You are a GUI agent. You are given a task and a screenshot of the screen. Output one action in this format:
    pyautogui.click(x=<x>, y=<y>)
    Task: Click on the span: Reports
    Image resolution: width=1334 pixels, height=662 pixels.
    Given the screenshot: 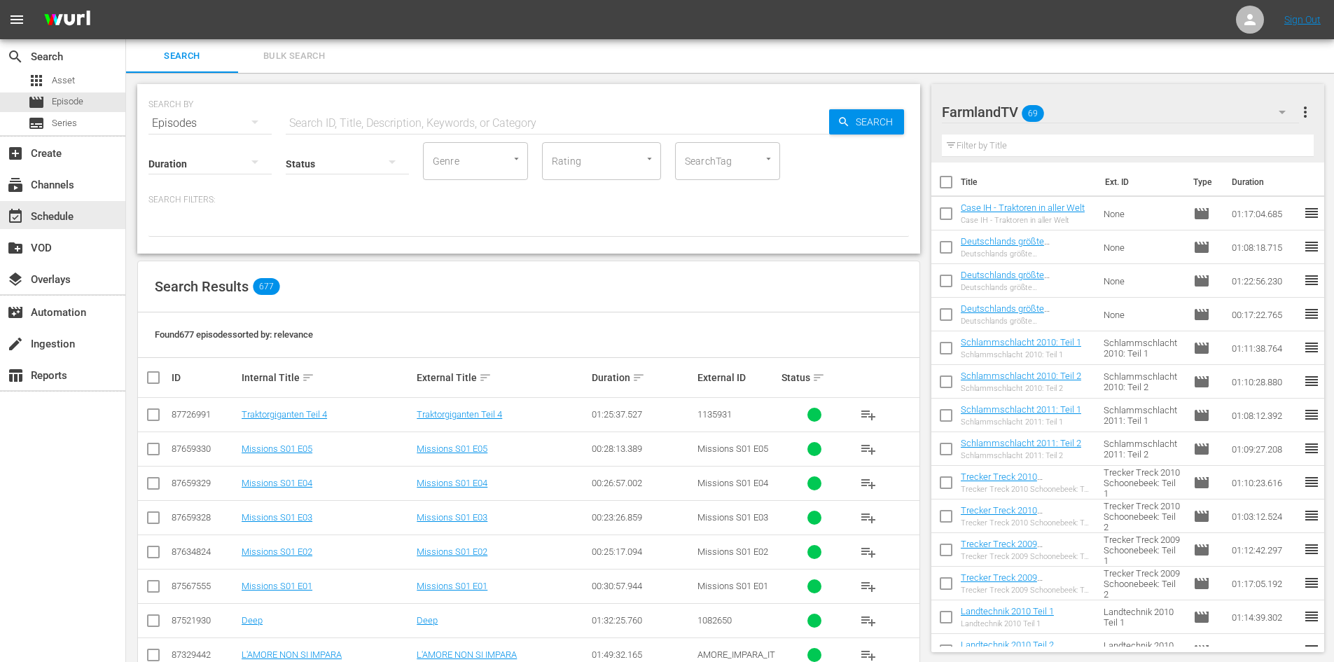 What is the action you would take?
    pyautogui.click(x=15, y=375)
    